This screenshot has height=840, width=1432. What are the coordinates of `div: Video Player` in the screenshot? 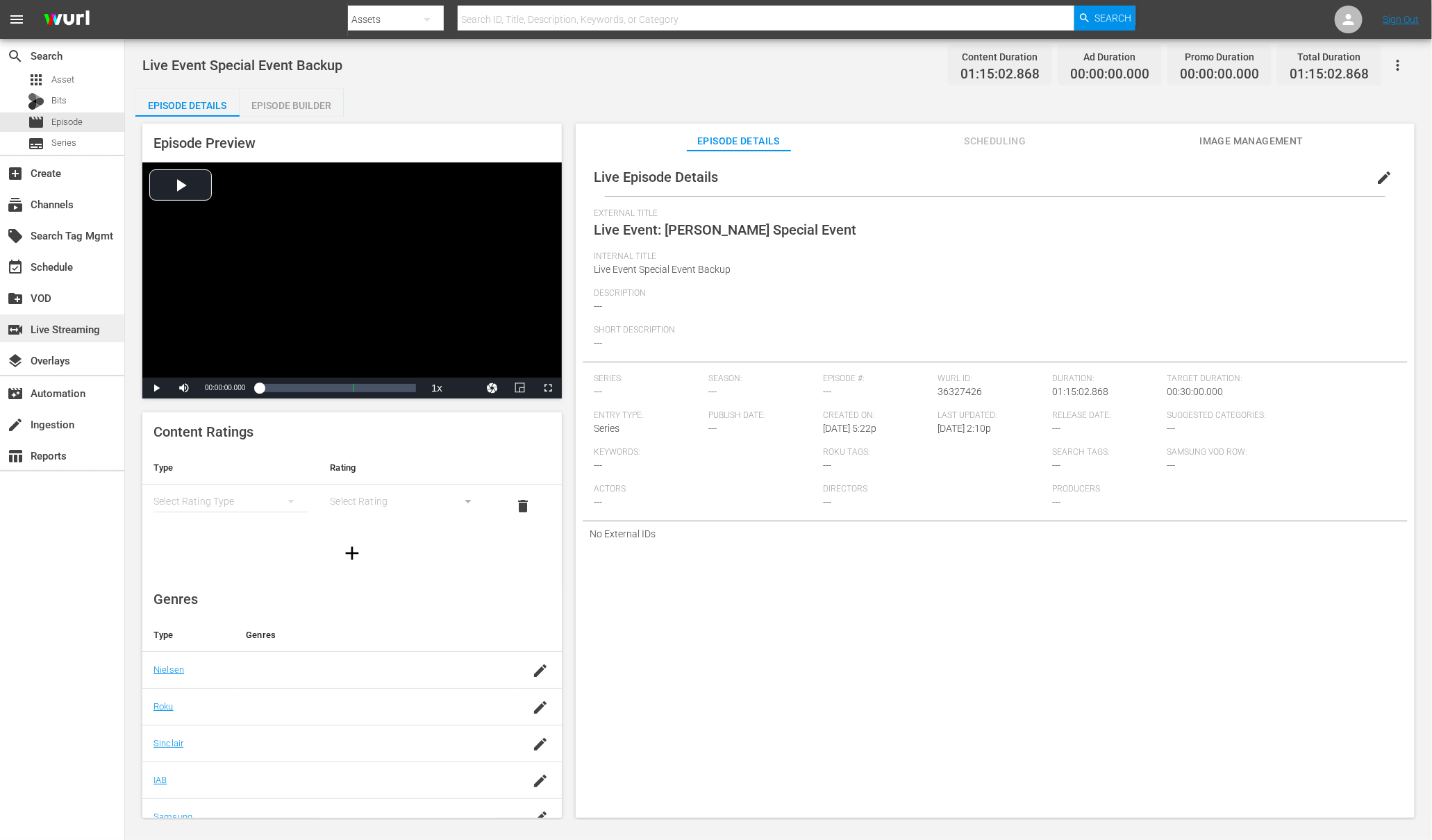 It's located at (352, 281).